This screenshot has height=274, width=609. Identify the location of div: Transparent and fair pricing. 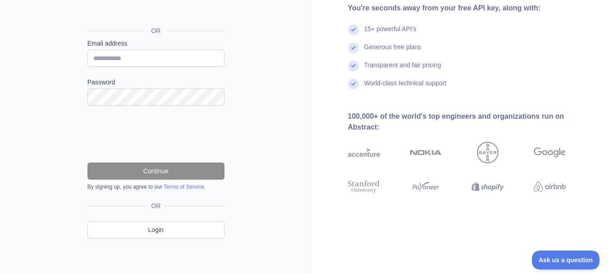
(403, 69).